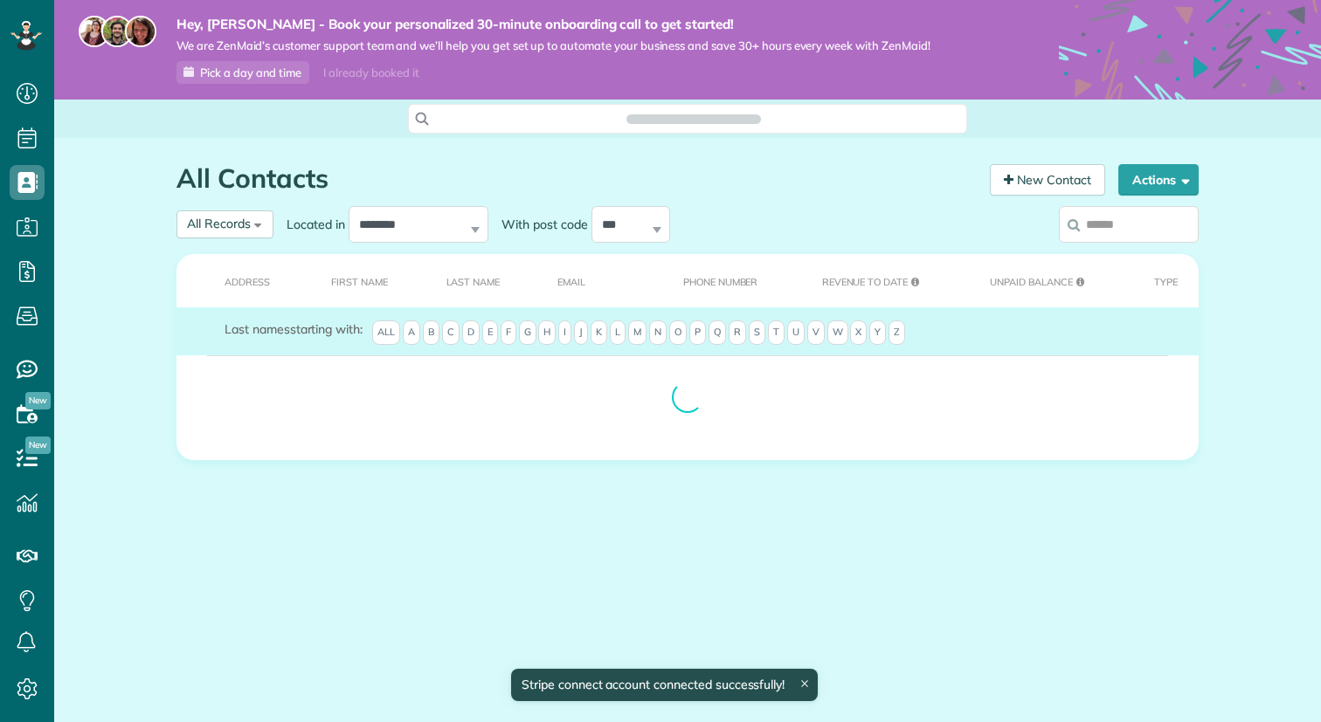 Image resolution: width=1321 pixels, height=722 pixels. What do you see at coordinates (658, 333) in the screenshot?
I see `span: N` at bounding box center [658, 333].